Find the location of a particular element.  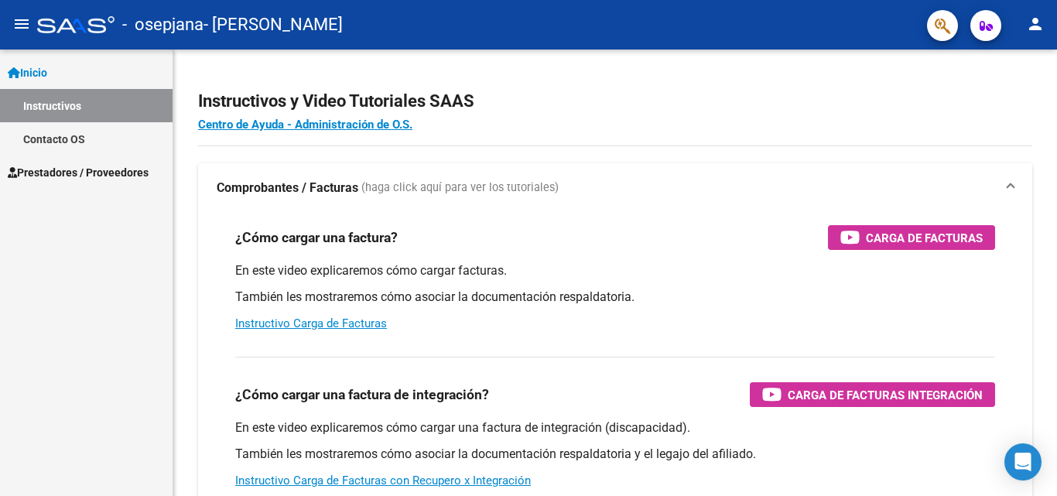

button: Carga de Facturas Integración is located at coordinates (872, 395).